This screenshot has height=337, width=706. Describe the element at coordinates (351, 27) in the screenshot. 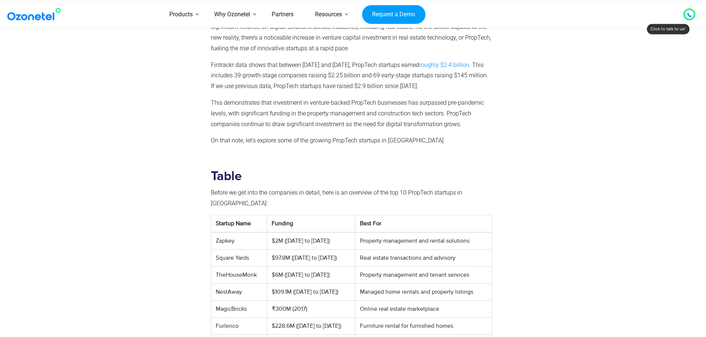

I see `span: , and account for 13% of the country’s GDP by 2025. This surge is propelled by the widespread ado...` at that location.